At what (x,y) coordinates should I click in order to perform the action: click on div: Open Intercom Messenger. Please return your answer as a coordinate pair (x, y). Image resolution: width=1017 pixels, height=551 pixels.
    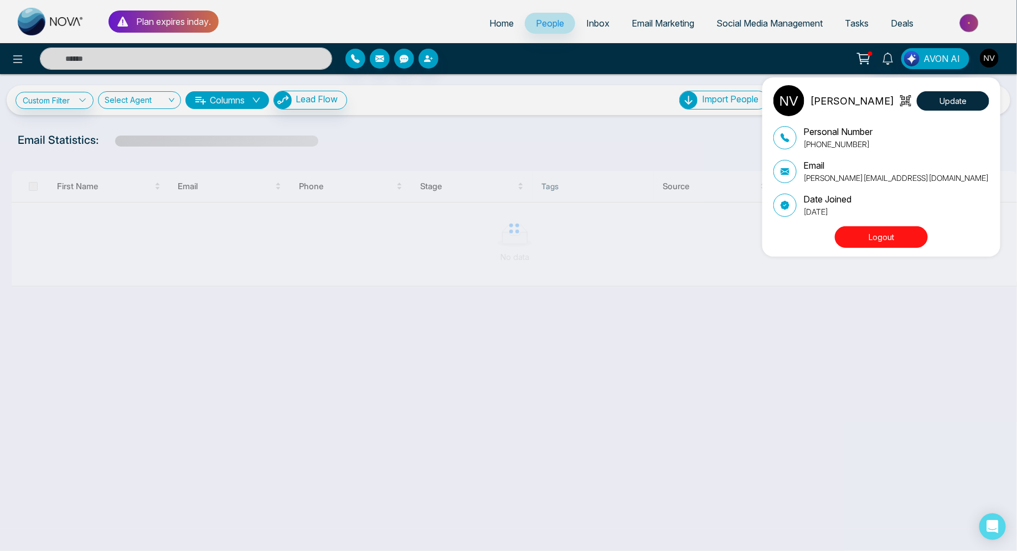
    Looking at the image, I should click on (993, 527).